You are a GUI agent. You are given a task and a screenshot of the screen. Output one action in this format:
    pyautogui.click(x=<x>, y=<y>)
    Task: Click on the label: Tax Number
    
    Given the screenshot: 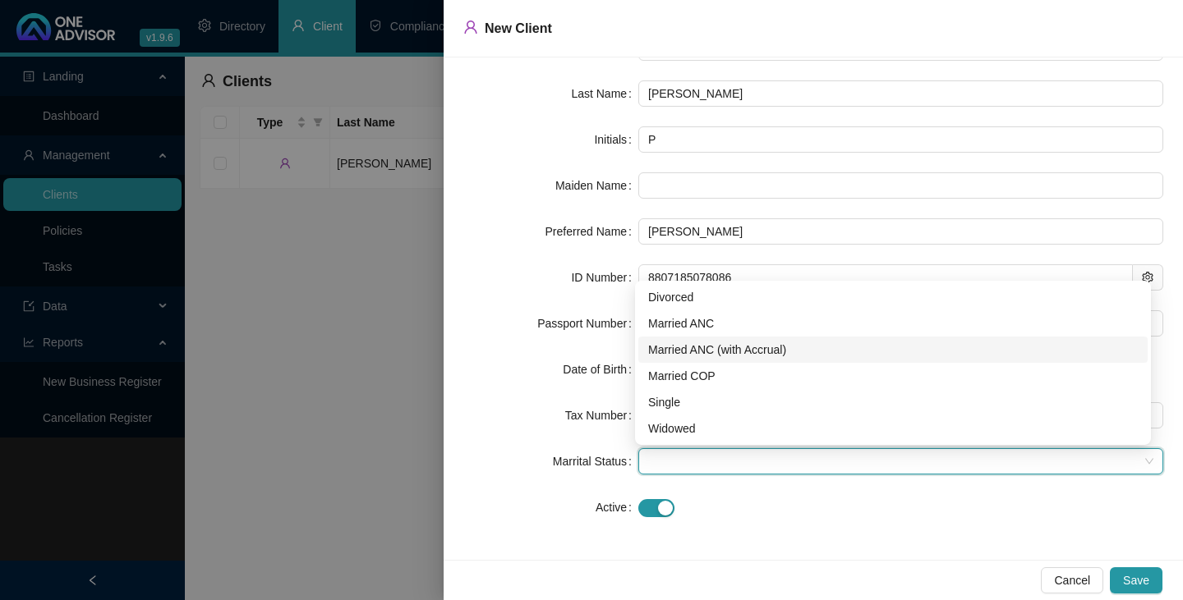 What is the action you would take?
    pyautogui.click(x=601, y=416)
    